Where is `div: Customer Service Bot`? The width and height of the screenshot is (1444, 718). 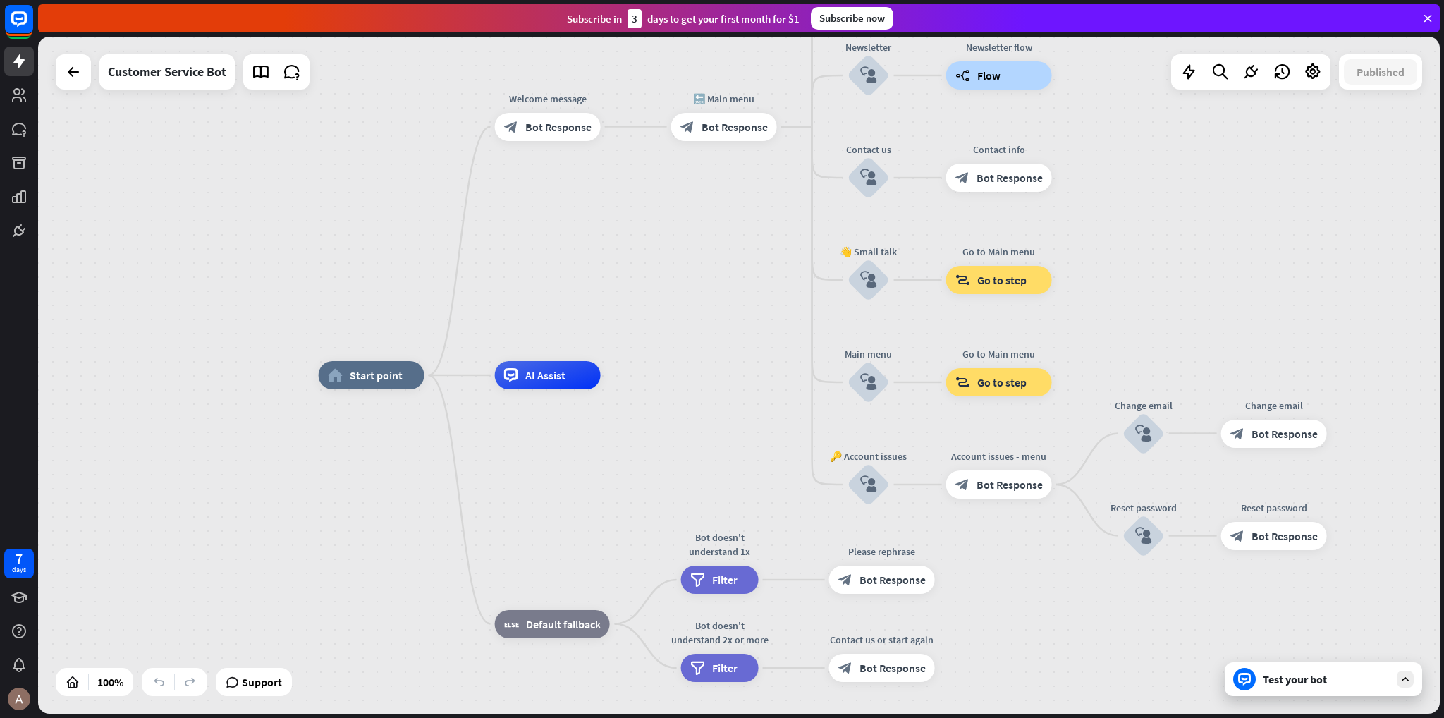
div: Customer Service Bot is located at coordinates (167, 72).